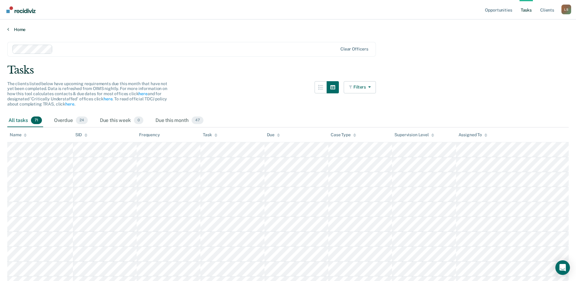 The height and width of the screenshot is (281, 576). I want to click on div: SID, so click(81, 135).